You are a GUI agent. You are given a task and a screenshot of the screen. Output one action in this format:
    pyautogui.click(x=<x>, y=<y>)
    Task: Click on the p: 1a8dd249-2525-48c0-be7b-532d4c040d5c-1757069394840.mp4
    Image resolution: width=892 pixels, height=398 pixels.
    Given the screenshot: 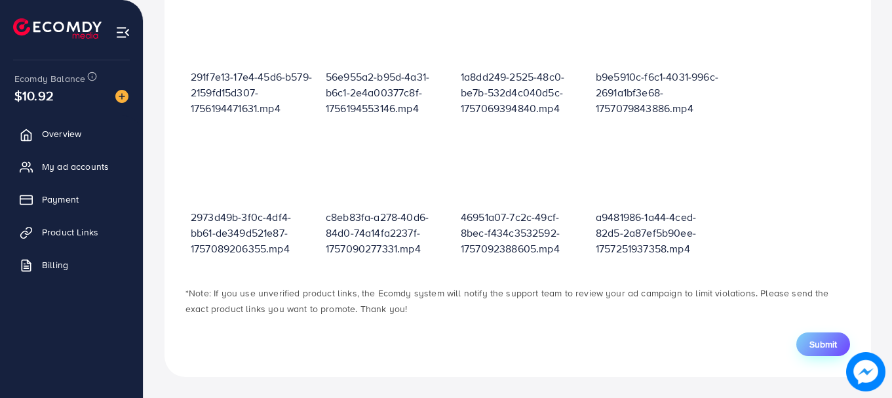 What is the action you would take?
    pyautogui.click(x=523, y=92)
    